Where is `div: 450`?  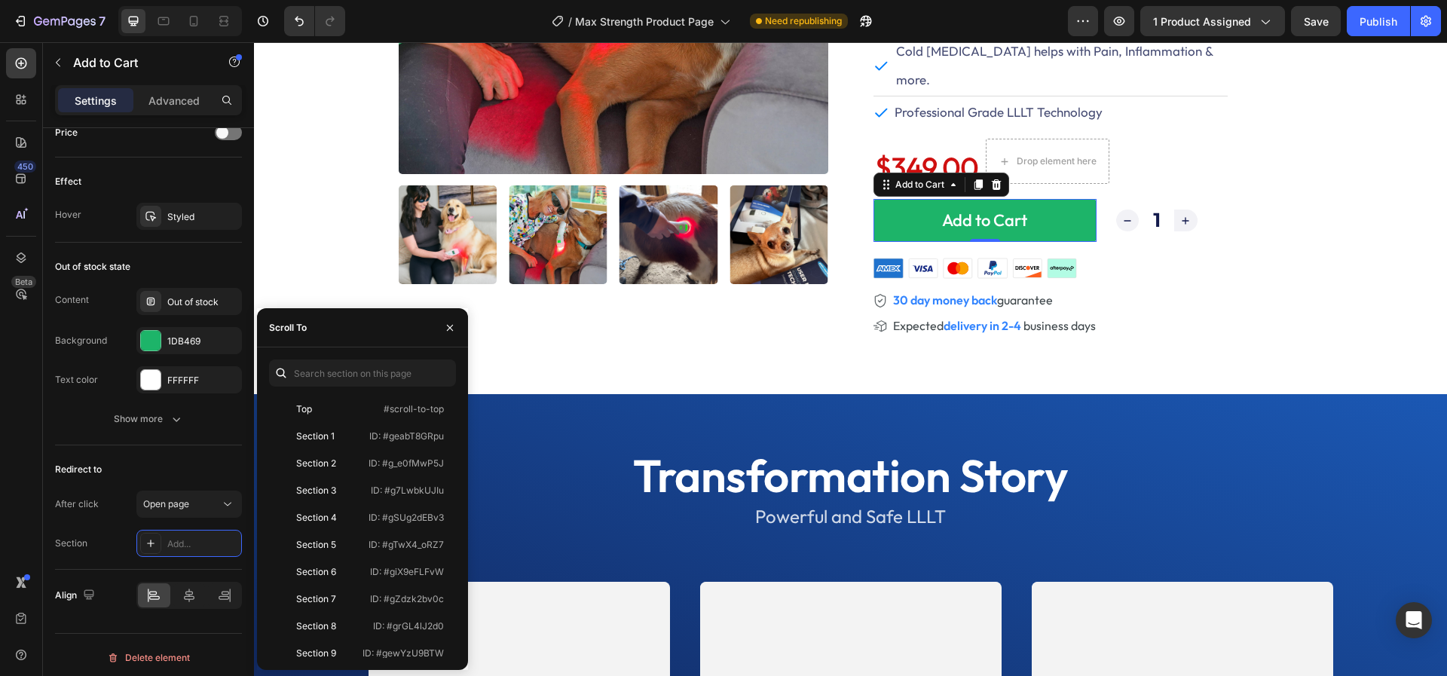
div: 450 is located at coordinates (25, 167).